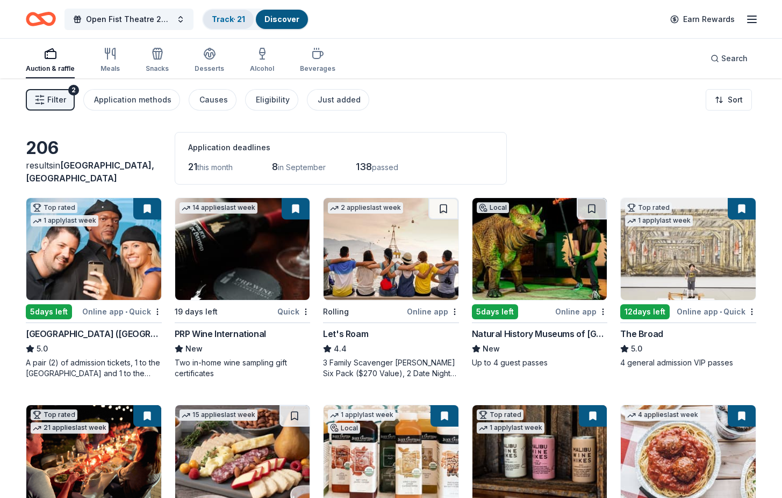 The width and height of the screenshot is (782, 498). What do you see at coordinates (110, 69) in the screenshot?
I see `div: Meals` at bounding box center [110, 69].